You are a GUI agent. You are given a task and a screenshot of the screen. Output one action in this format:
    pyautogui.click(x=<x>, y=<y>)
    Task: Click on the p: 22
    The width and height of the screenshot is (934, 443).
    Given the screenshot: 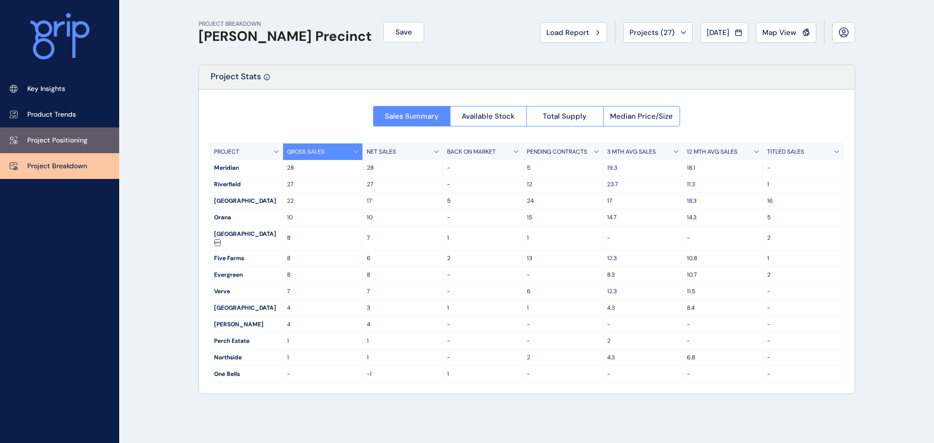 What is the action you would take?
    pyautogui.click(x=323, y=201)
    